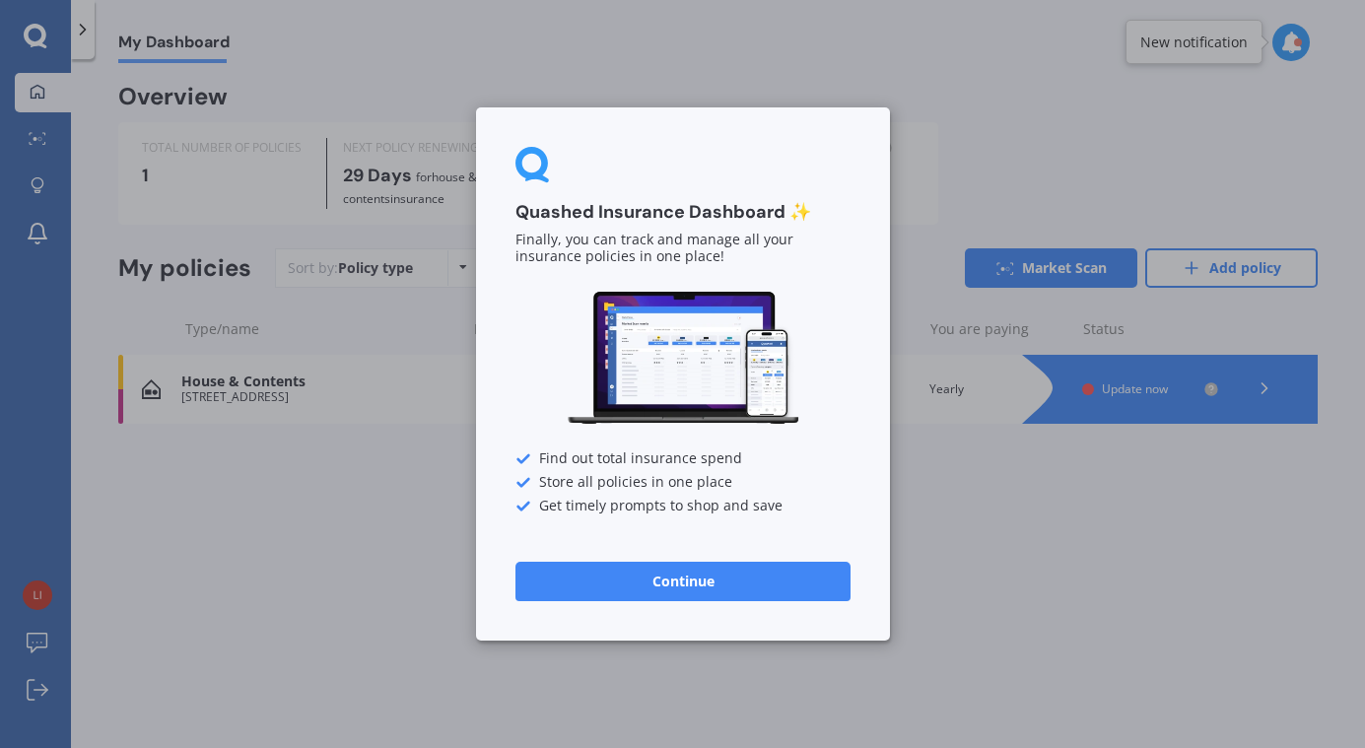  Describe the element at coordinates (683, 249) in the screenshot. I see `p: Finally, you can track and manage all your insurance policies in one place!` at that location.